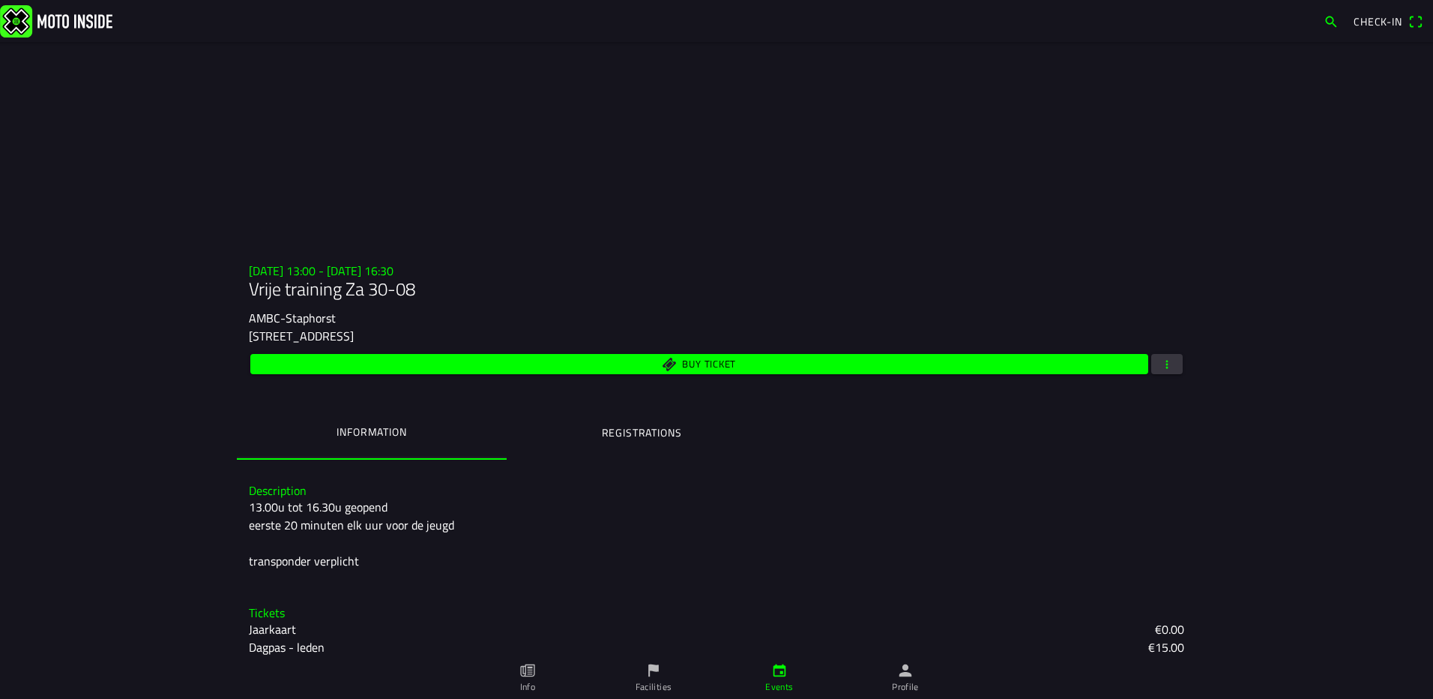 Image resolution: width=1433 pixels, height=699 pixels. What do you see at coordinates (272, 629) in the screenshot?
I see `ion-text: Jaarkaart` at bounding box center [272, 629].